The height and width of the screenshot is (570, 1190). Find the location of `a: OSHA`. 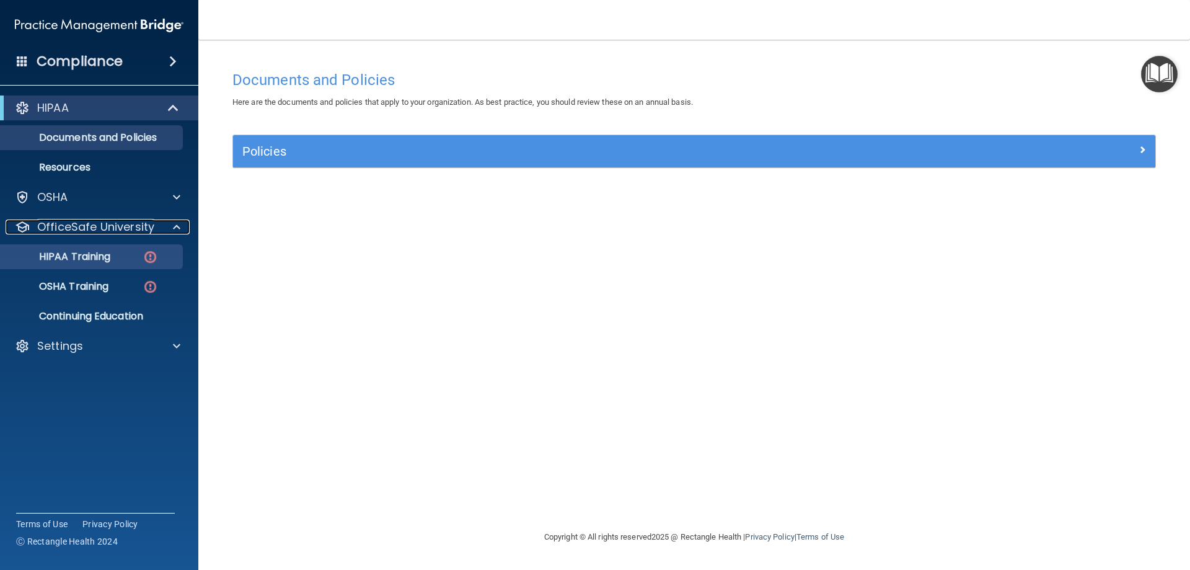

a: OSHA is located at coordinates (97, 197).